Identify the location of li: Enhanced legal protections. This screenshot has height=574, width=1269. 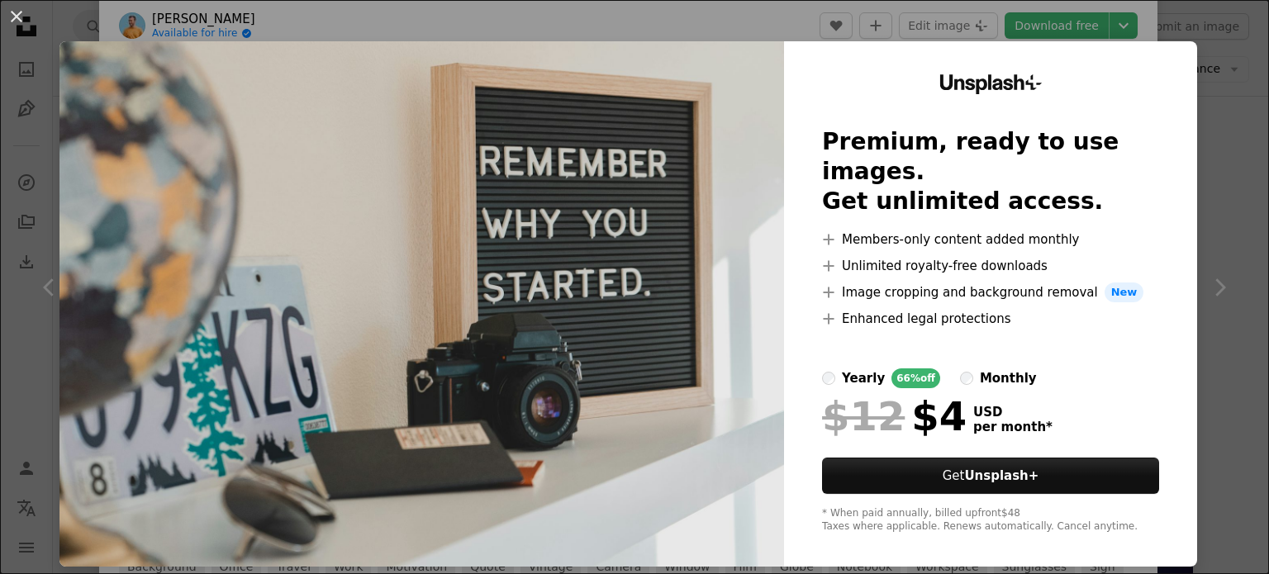
(991, 319).